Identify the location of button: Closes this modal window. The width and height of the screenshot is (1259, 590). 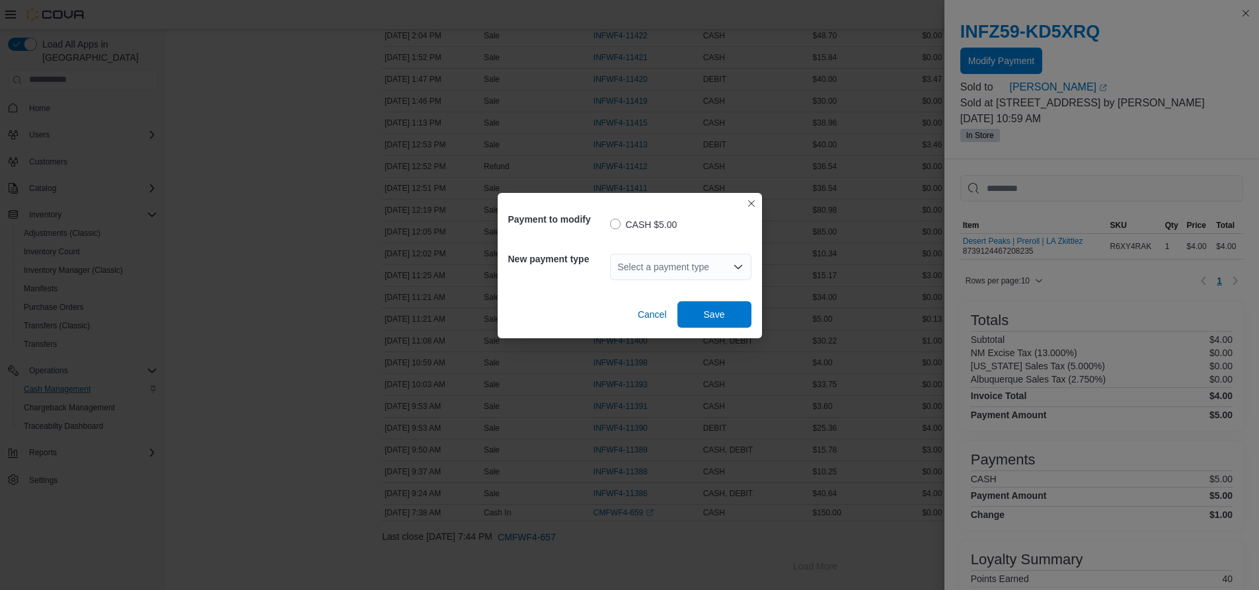
(751, 203).